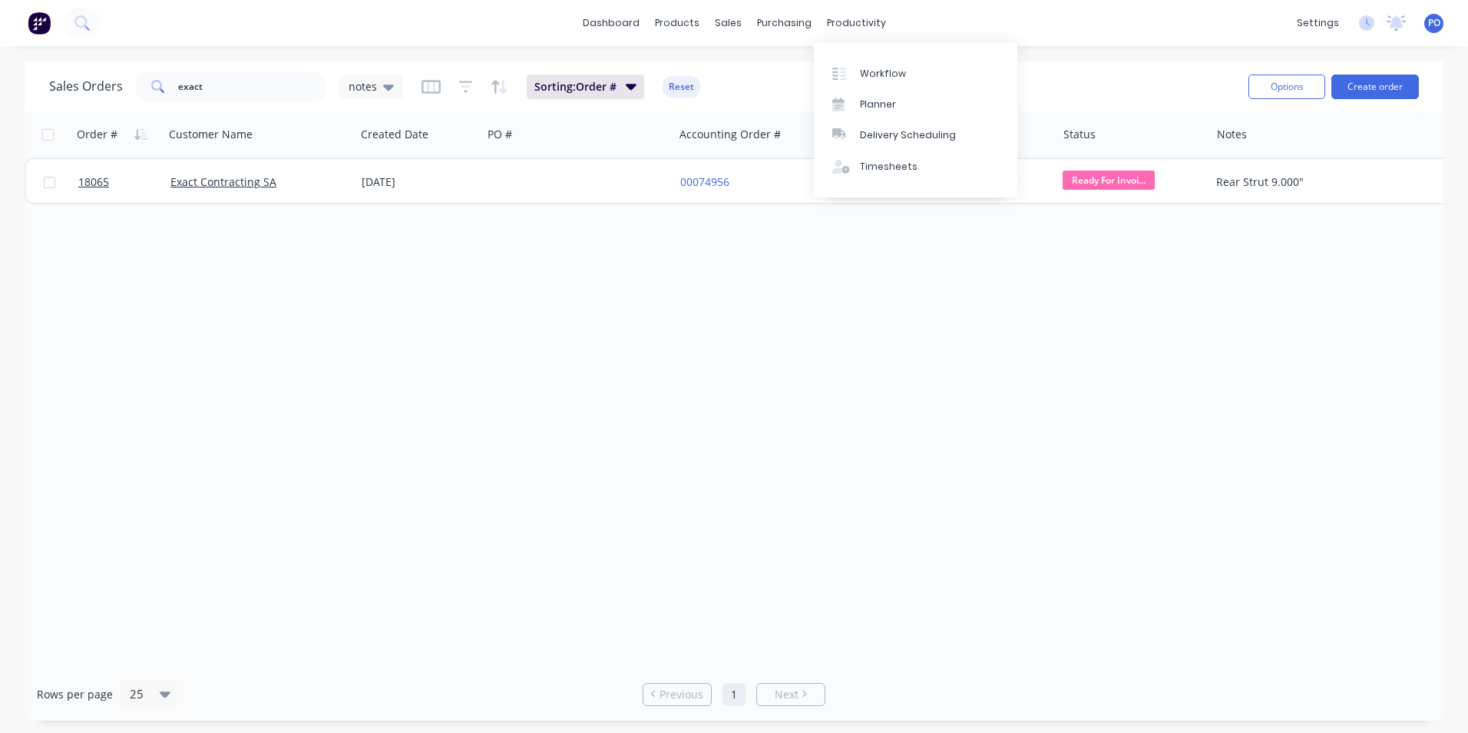 This screenshot has width=1468, height=733. Describe the element at coordinates (1287, 87) in the screenshot. I see `button: Options` at that location.